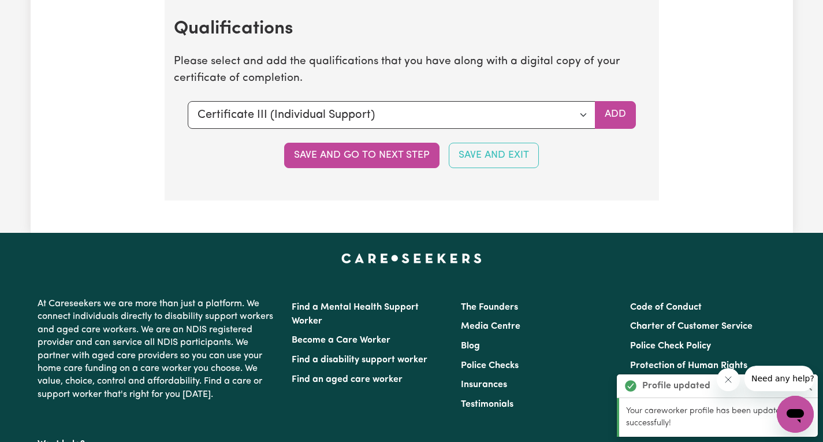 Image resolution: width=823 pixels, height=442 pixels. Describe the element at coordinates (718, 417) in the screenshot. I see `p: Your careworker profile has been updated successfully!` at that location.